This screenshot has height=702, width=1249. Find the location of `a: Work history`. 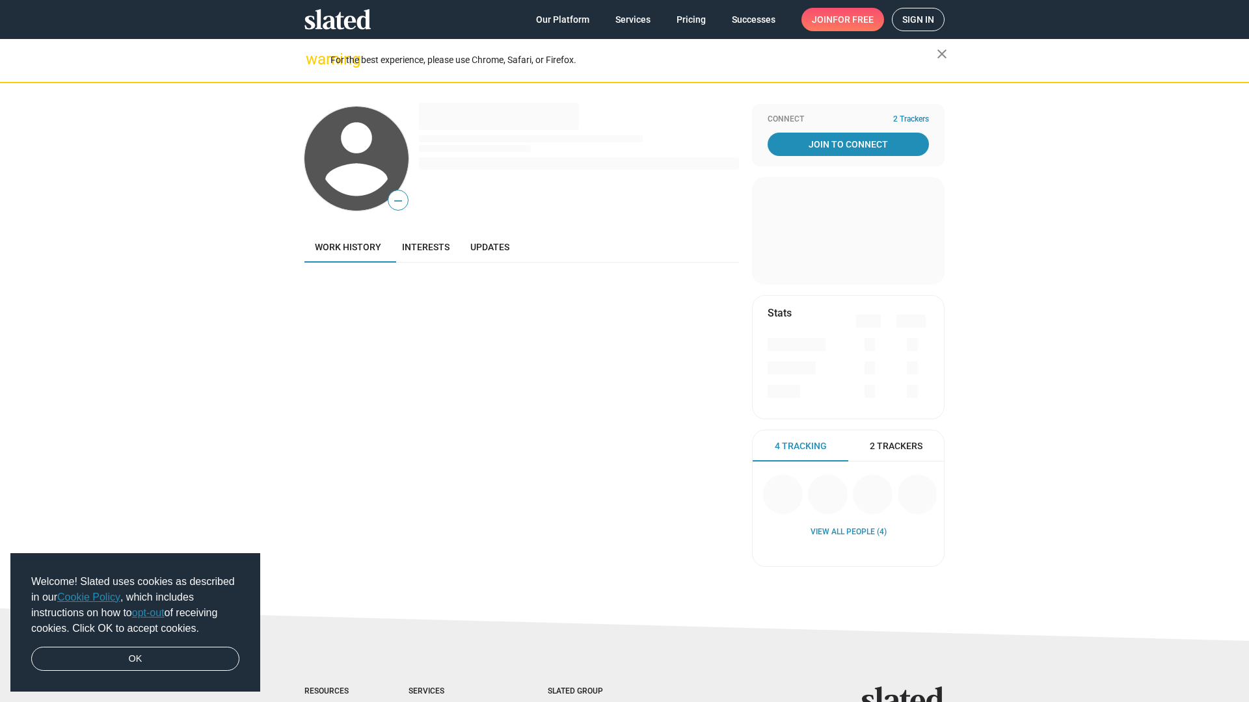

a: Work history is located at coordinates (348, 247).